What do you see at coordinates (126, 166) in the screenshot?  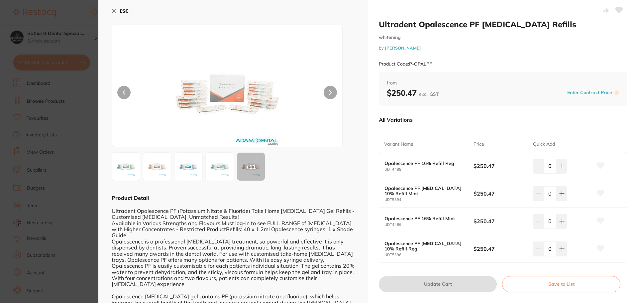 I see `img: ODYuanBn` at bounding box center [126, 166].